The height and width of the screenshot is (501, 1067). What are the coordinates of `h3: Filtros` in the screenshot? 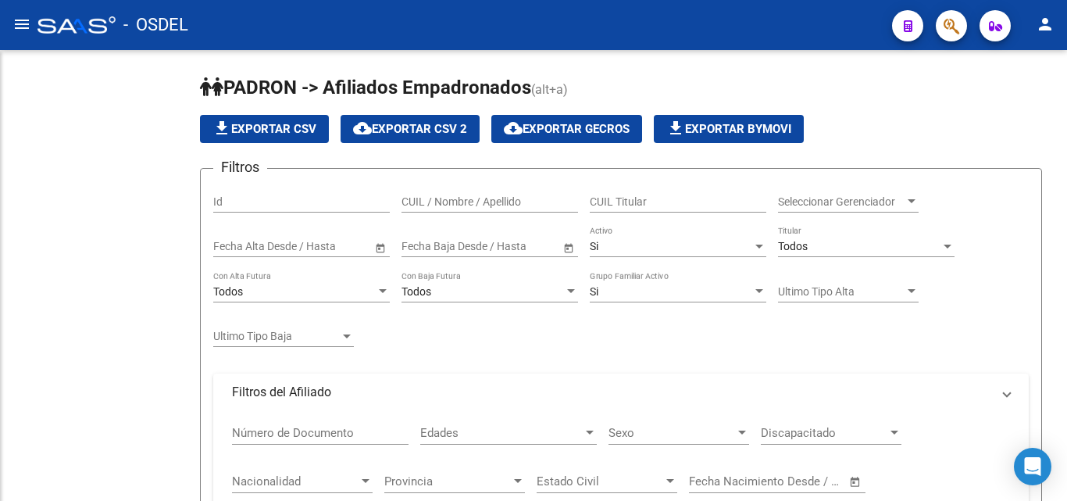 It's located at (240, 167).